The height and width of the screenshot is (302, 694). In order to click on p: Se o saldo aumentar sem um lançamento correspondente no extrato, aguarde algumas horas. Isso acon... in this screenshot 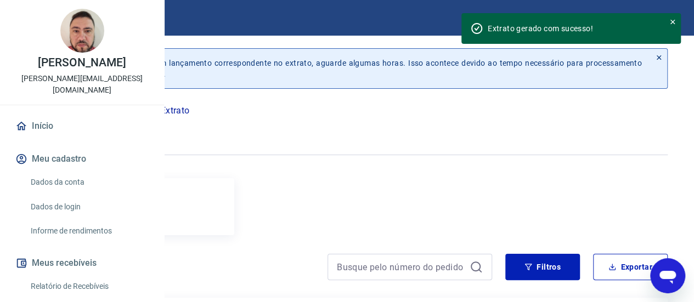, I will do `click(351, 69)`.